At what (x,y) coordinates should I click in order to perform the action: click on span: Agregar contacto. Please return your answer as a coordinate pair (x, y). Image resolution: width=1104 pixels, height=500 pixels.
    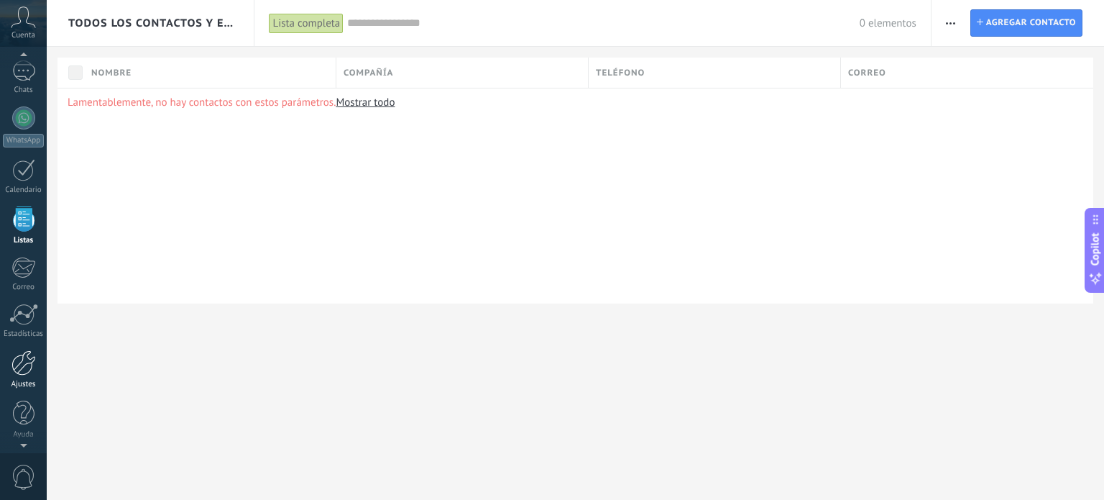
    Looking at the image, I should click on (1031, 23).